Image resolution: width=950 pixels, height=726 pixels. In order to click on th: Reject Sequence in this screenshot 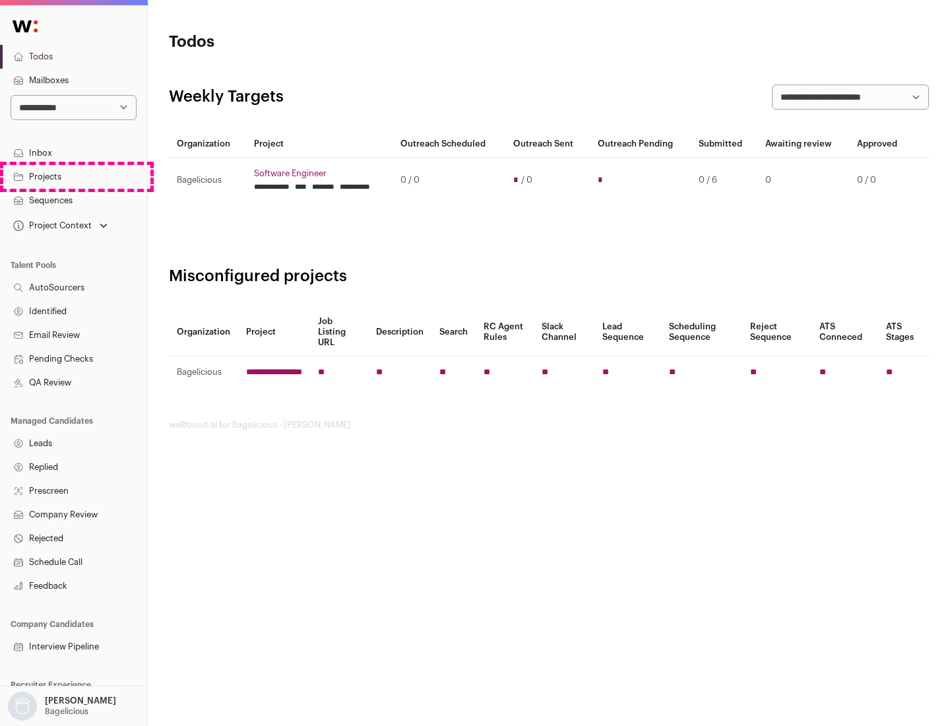, I will do `click(777, 332)`.